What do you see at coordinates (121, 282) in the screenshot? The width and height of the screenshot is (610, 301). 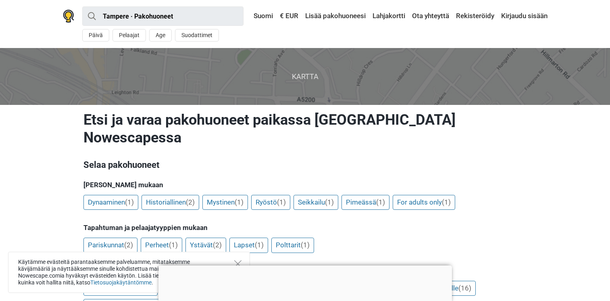 I see `a: Tietosuojakäytäntömme` at bounding box center [121, 282].